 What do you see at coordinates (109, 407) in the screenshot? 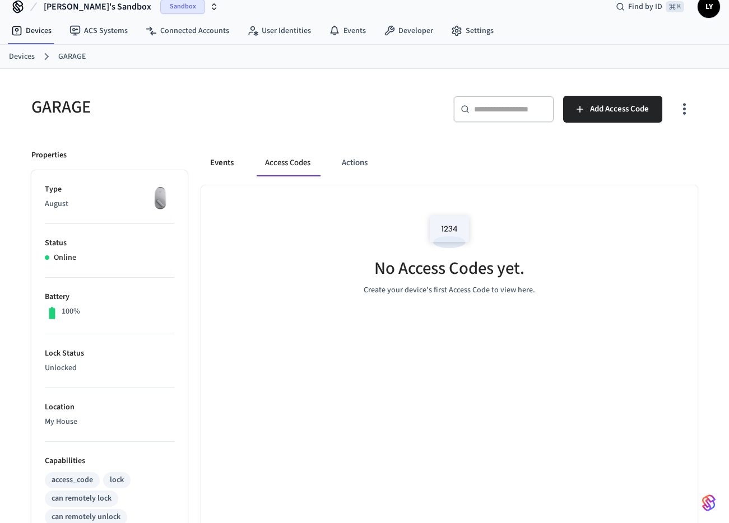
I see `p: Location` at bounding box center [109, 407].